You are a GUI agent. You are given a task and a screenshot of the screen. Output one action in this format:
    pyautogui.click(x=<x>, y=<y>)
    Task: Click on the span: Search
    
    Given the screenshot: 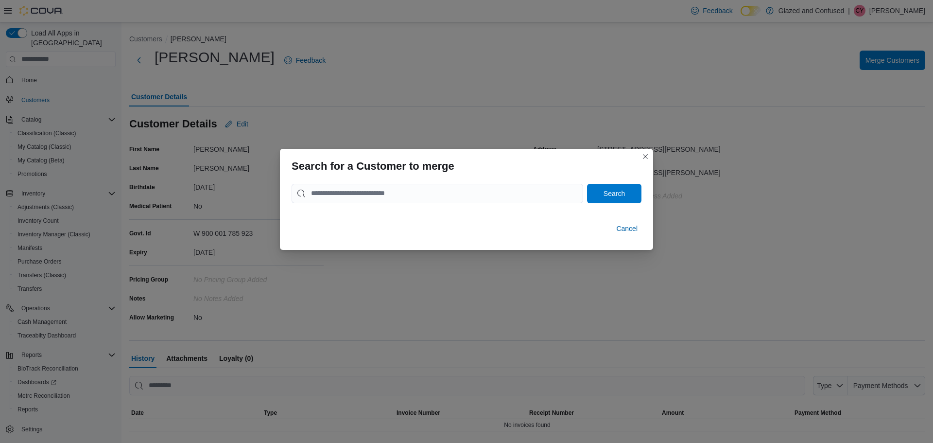 What is the action you would take?
    pyautogui.click(x=614, y=193)
    